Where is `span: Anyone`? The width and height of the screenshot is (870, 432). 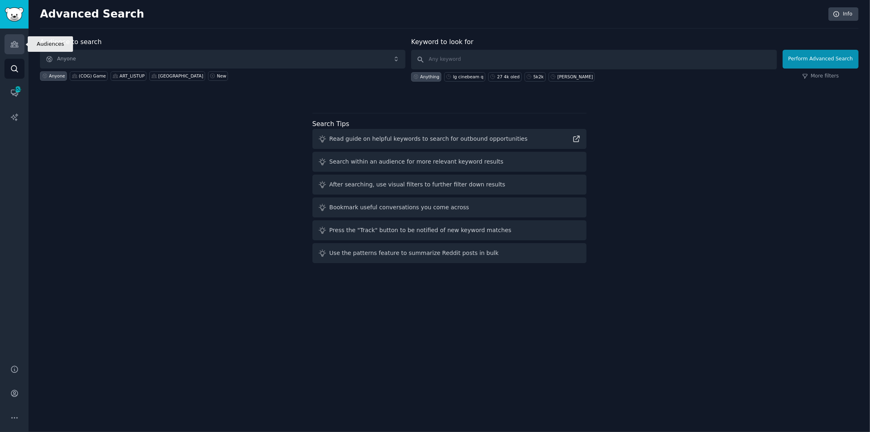
span: Anyone is located at coordinates (223, 59).